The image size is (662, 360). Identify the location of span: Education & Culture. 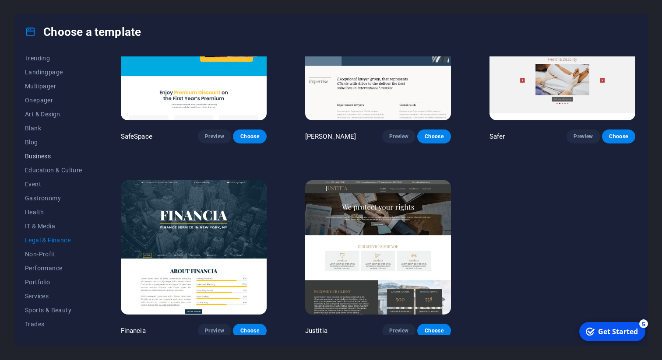
(53, 170).